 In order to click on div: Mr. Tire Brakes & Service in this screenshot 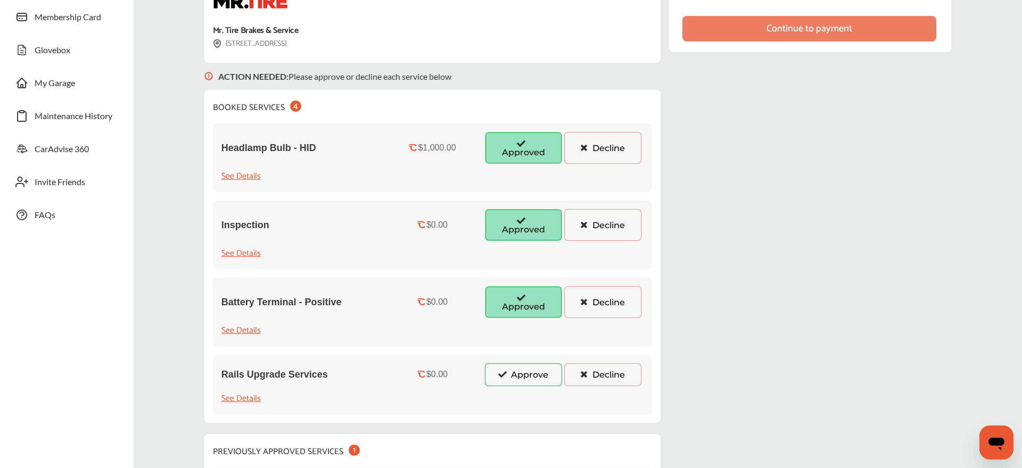, I will do `click(255, 30)`.